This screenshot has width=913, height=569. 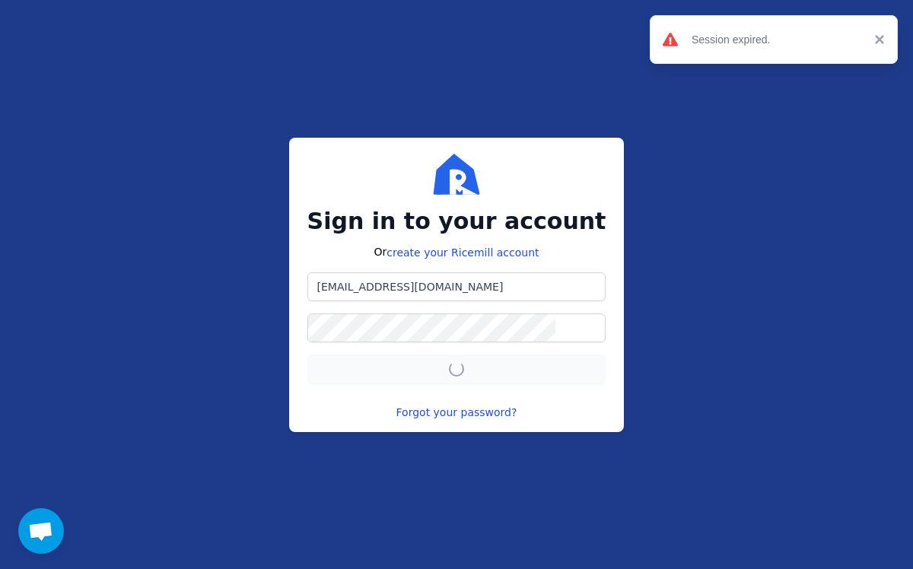 What do you see at coordinates (456, 412) in the screenshot?
I see `a: Forgot your password?` at bounding box center [456, 412].